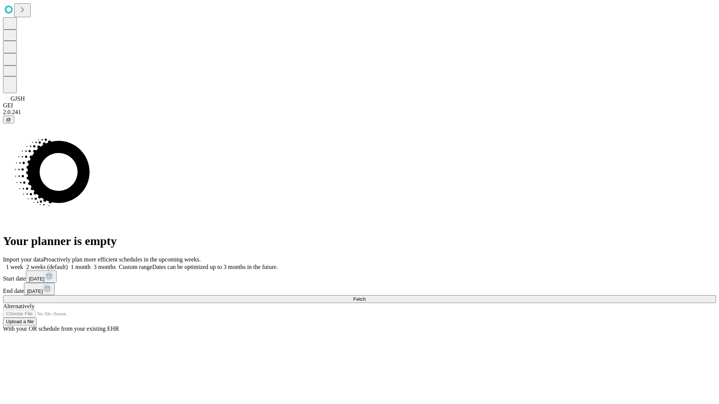 This screenshot has width=719, height=404. What do you see at coordinates (359, 289) in the screenshot?
I see `div: End date` at bounding box center [359, 289].